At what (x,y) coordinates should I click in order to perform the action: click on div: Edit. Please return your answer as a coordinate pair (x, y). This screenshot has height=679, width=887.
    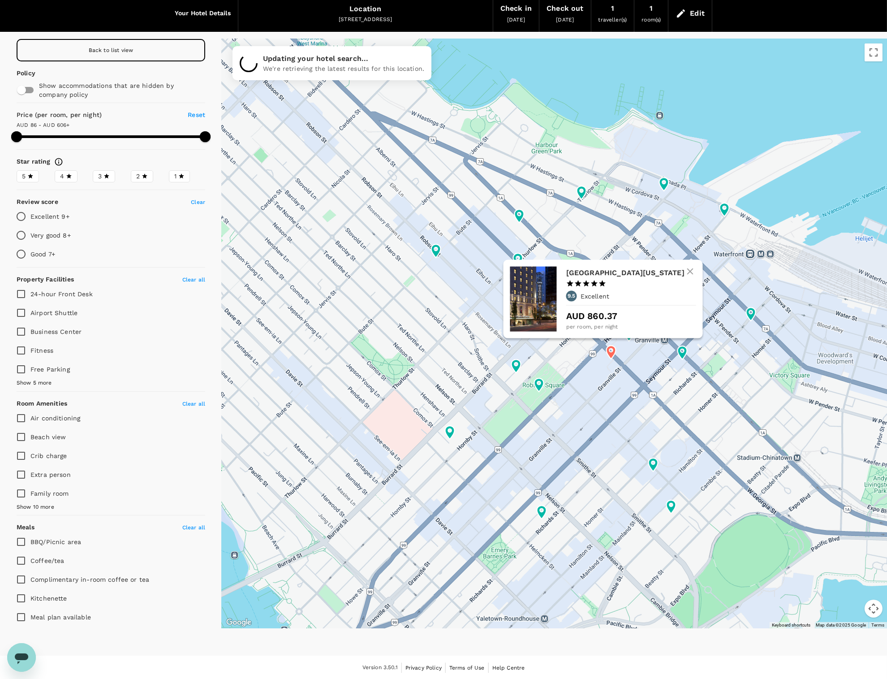
    Looking at the image, I should click on (697, 13).